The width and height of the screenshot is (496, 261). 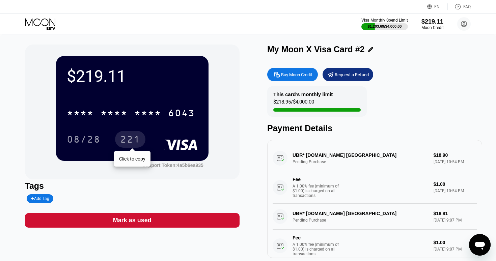 I want to click on div: Support Token: 4a5b6ea935, so click(x=173, y=165).